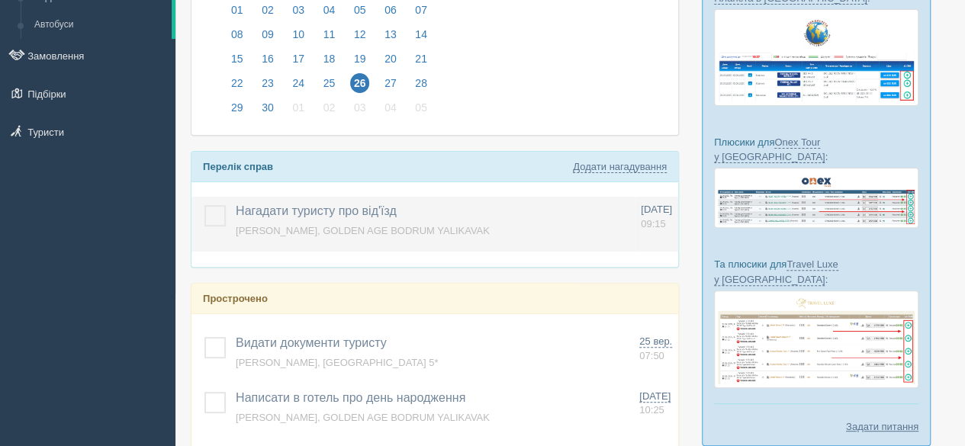  Describe the element at coordinates (419, 38) in the screenshot. I see `a: 14` at that location.